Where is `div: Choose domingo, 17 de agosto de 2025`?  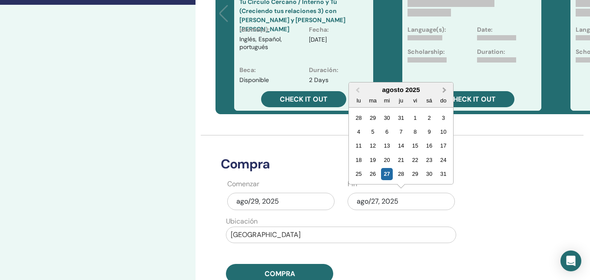 div: Choose domingo, 17 de agosto de 2025 is located at coordinates (443, 146).